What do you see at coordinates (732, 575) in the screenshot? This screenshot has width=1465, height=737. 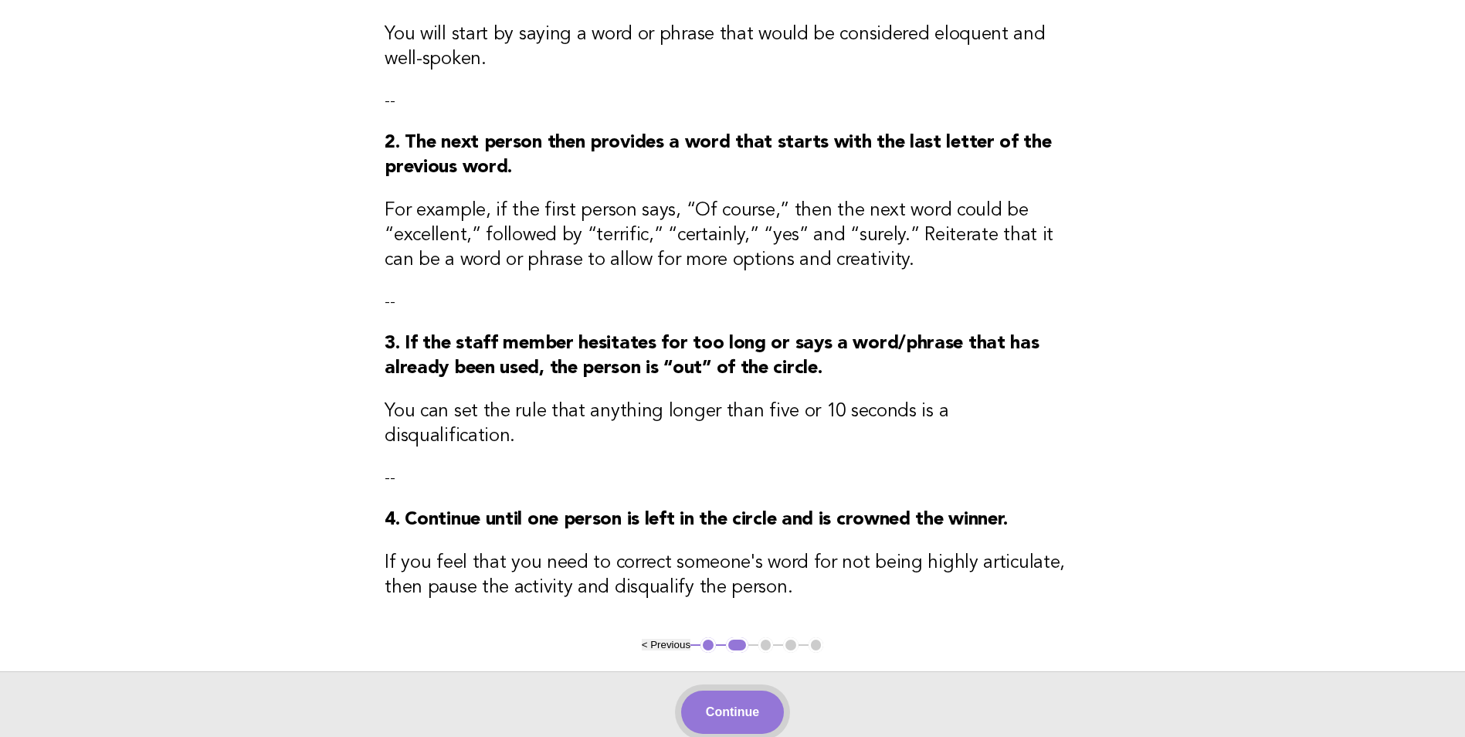 I see `h3: If you feel that you need to correct someone's word for not being highly articulate, then pause t...` at bounding box center [732, 575].